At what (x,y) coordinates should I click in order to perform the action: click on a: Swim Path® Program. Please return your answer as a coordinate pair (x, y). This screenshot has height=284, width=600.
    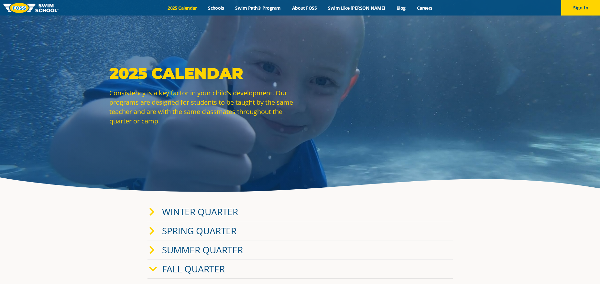
    Looking at the image, I should click on (258, 8).